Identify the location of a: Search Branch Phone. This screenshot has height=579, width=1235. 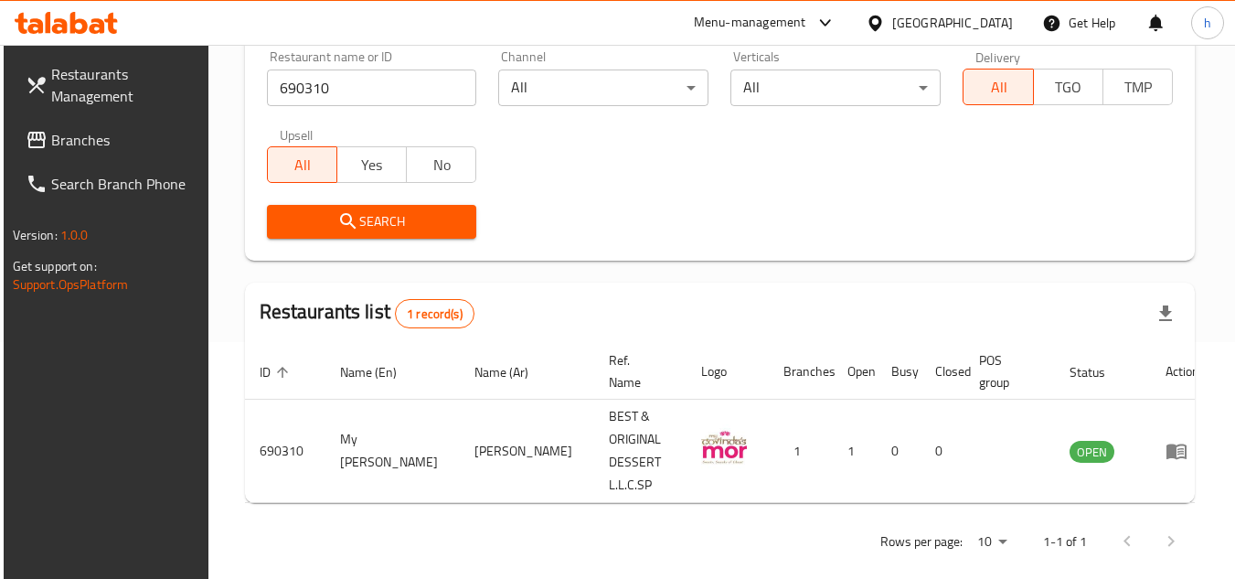
(111, 184).